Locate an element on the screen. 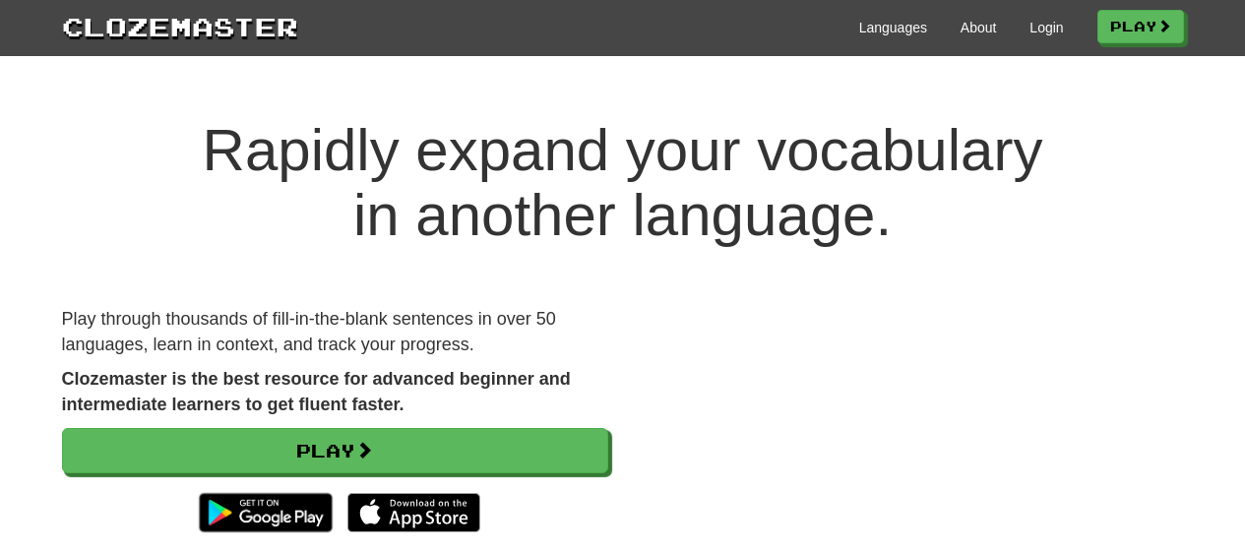  img: Get it on Google Play is located at coordinates (265, 513).